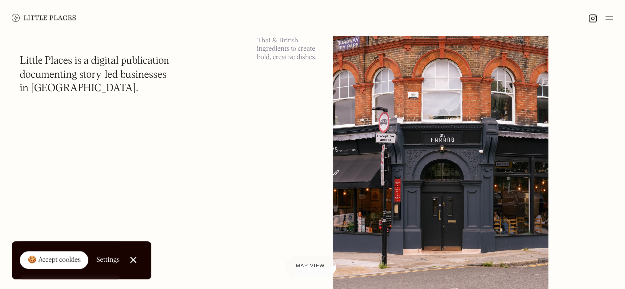 The image size is (625, 289). I want to click on a: Settings, so click(108, 260).